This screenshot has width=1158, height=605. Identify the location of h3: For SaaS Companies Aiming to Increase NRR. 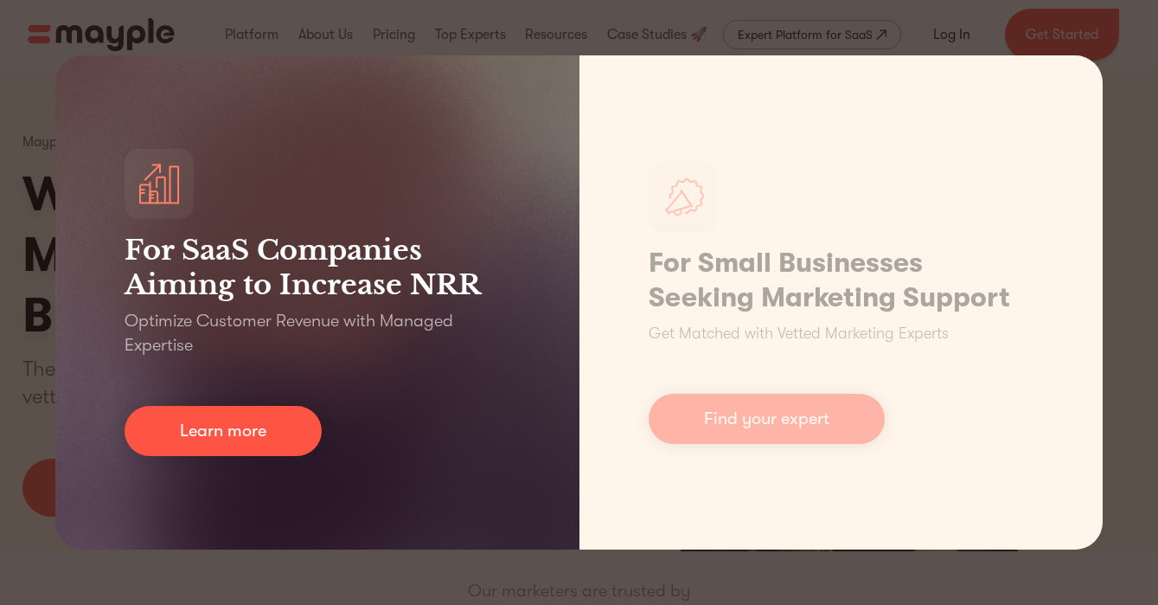
(317, 267).